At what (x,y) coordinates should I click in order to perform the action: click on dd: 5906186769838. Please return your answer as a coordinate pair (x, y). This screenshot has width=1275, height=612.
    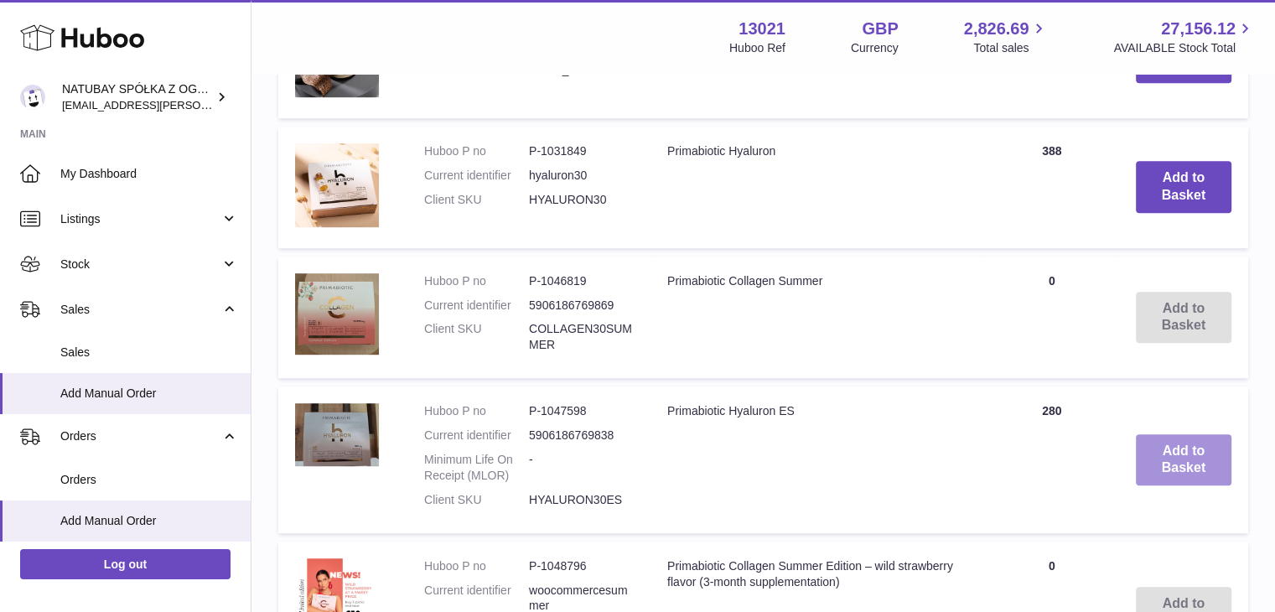
    Looking at the image, I should click on (581, 435).